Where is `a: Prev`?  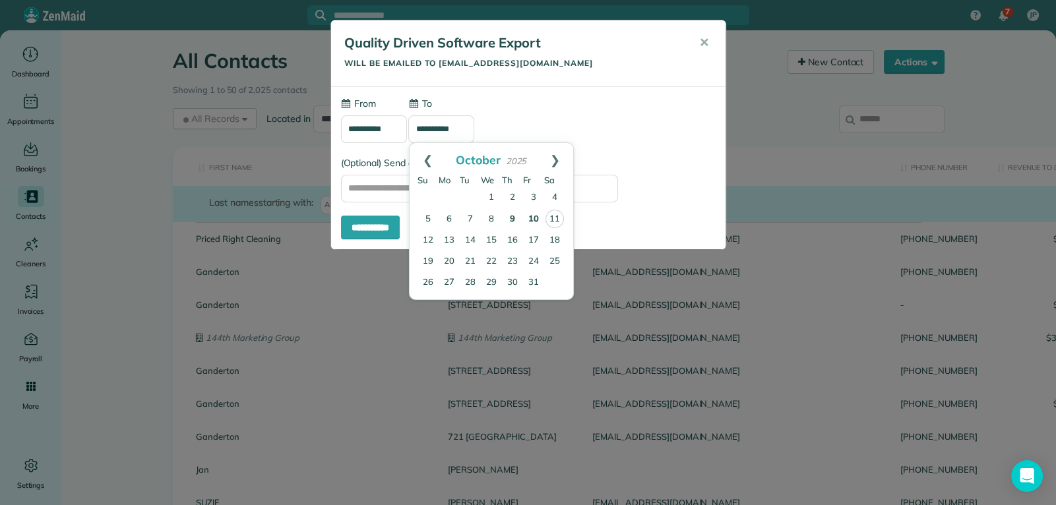 a: Prev is located at coordinates (428, 160).